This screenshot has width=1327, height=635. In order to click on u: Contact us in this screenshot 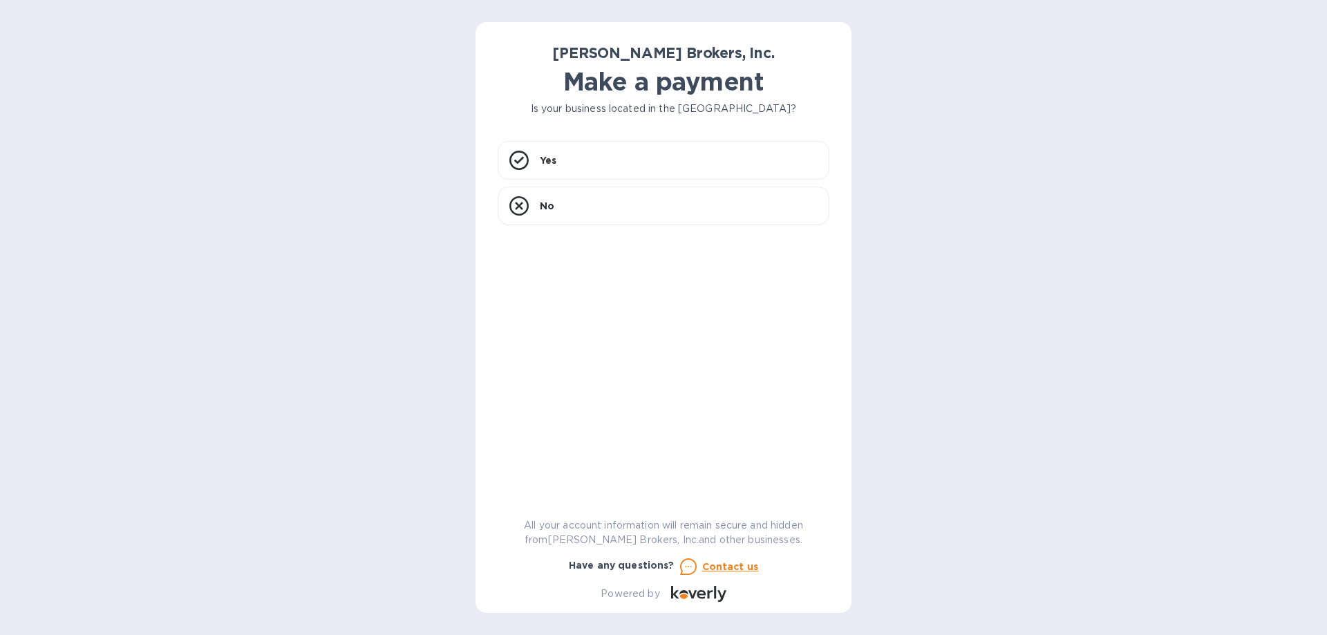, I will do `click(731, 567)`.